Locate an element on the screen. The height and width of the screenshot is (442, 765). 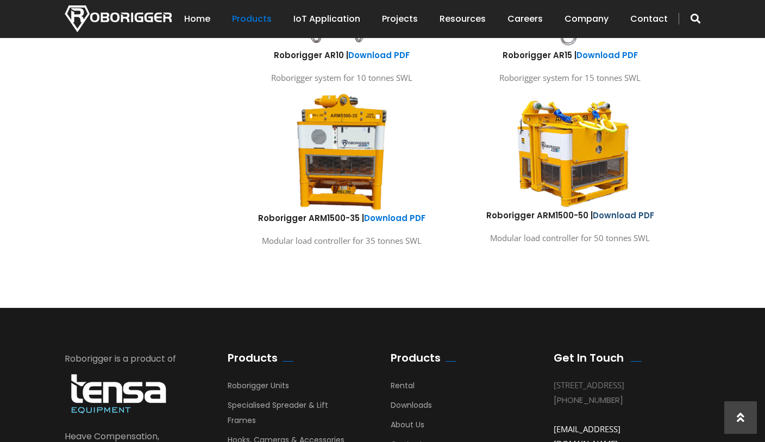
h6: Roborigger ARM1500-50 | is located at coordinates (570, 215).